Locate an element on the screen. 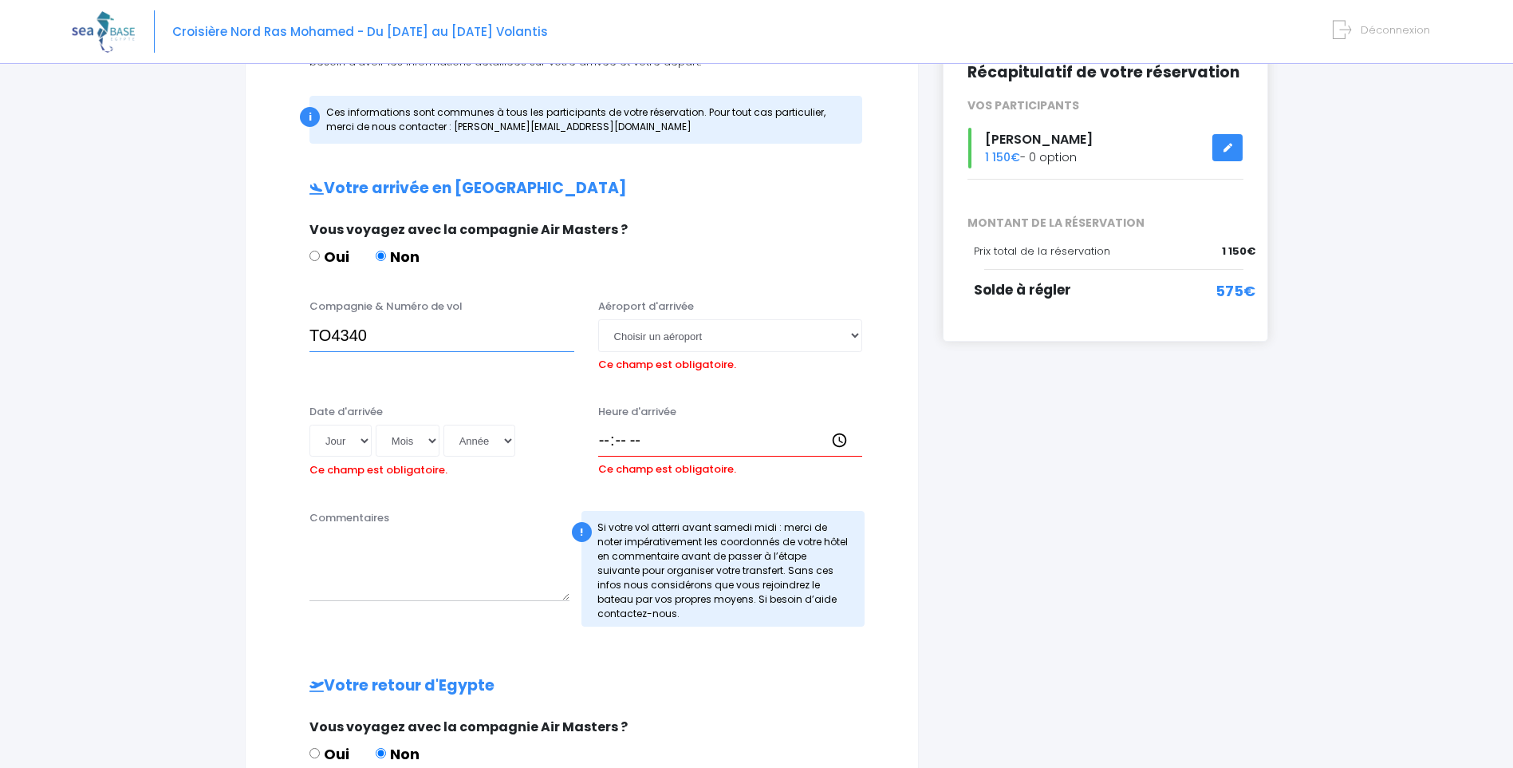 This screenshot has height=768, width=1513. label: Compagnie & Numéro de vol is located at coordinates (386, 306).